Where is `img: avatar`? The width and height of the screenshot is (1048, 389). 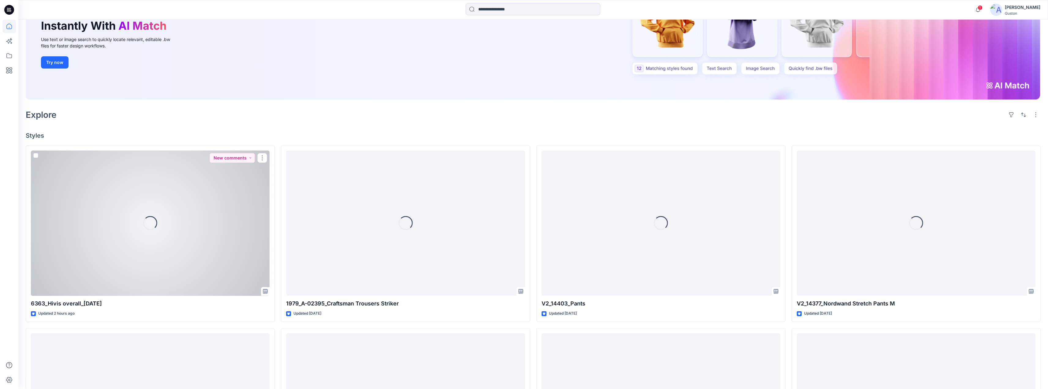
img: avatar is located at coordinates (997, 10).